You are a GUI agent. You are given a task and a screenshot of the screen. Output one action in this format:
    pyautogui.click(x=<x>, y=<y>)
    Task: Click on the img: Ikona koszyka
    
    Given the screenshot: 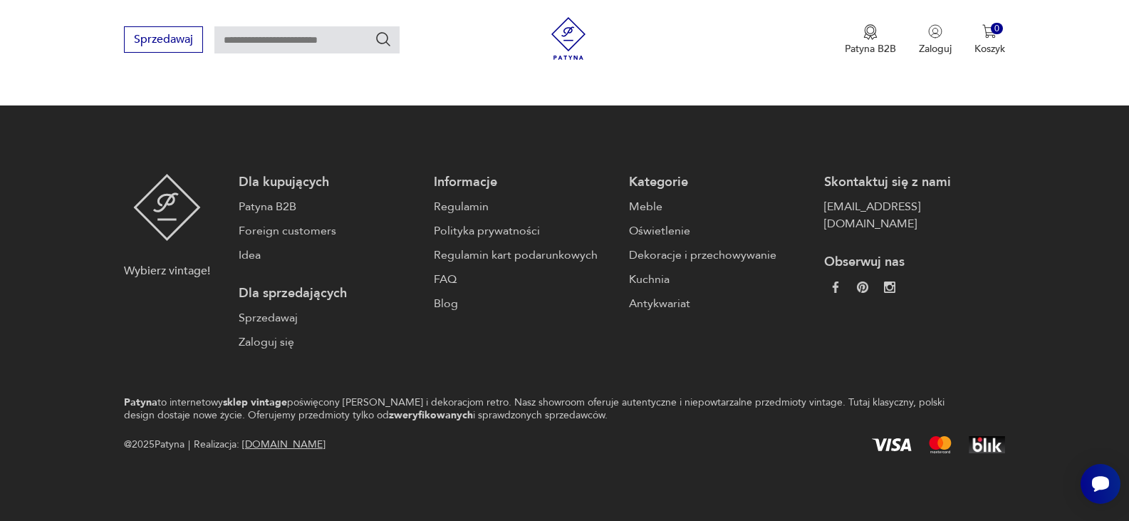 What is the action you would take?
    pyautogui.click(x=990, y=31)
    